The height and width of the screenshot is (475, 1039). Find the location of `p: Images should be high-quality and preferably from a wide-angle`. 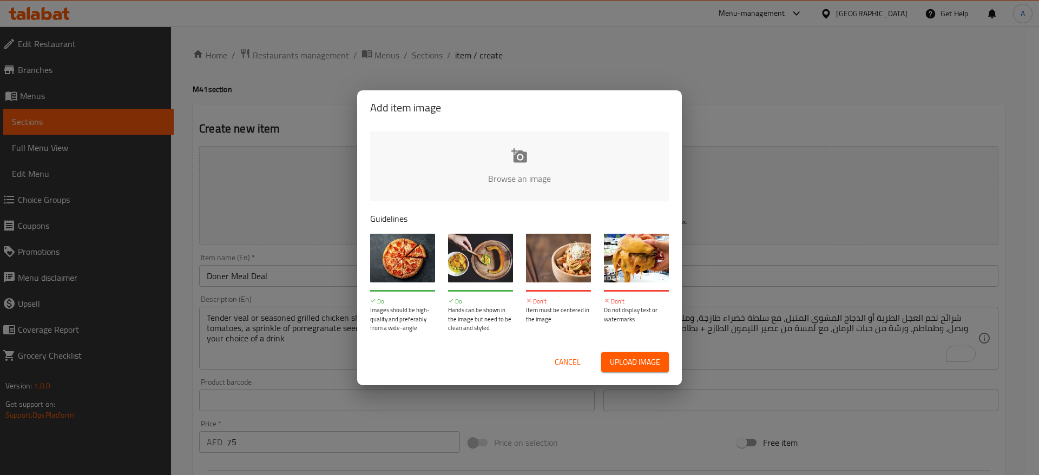

p: Images should be high-quality and preferably from a wide-angle is located at coordinates (403, 319).